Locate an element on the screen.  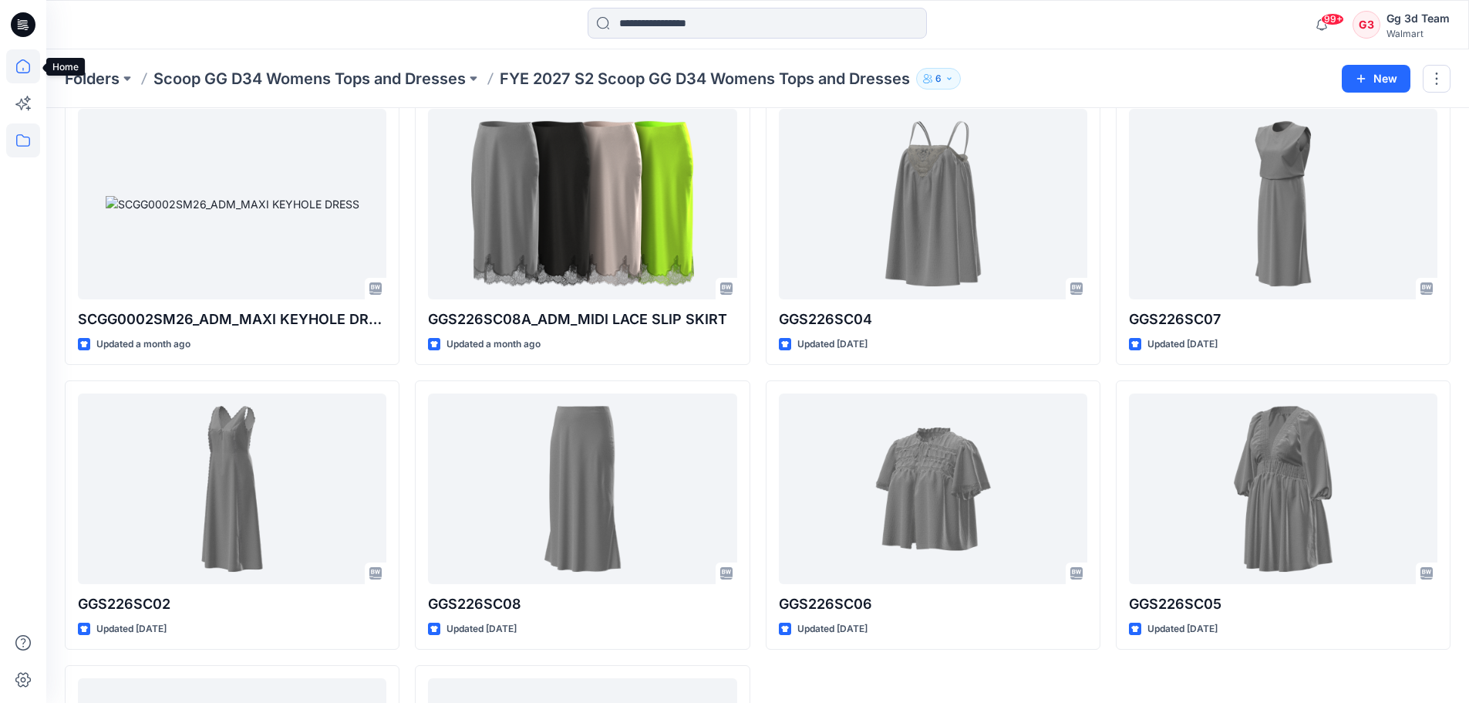
a: GGS226SC06 is located at coordinates (933, 488).